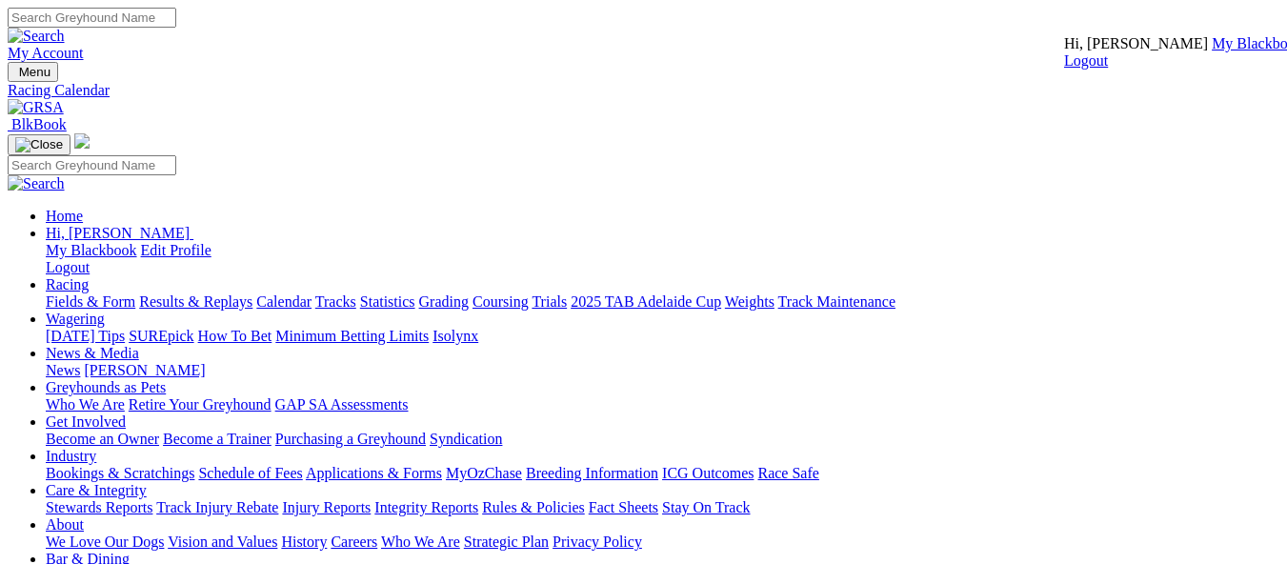 The width and height of the screenshot is (1287, 564). I want to click on a: Wagering, so click(75, 318).